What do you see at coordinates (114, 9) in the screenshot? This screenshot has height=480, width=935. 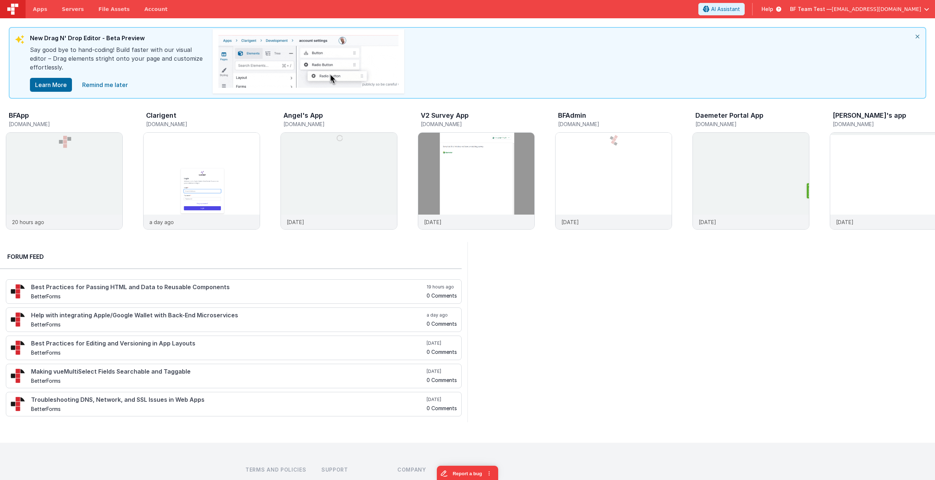 I see `span: File Assets` at bounding box center [114, 9].